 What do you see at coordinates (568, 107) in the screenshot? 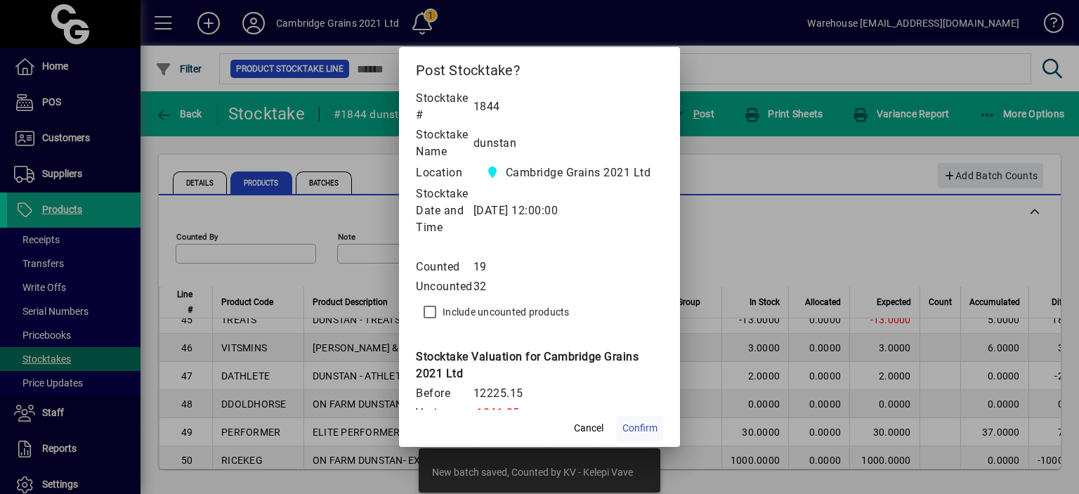
I see `td: 1844` at bounding box center [568, 107].